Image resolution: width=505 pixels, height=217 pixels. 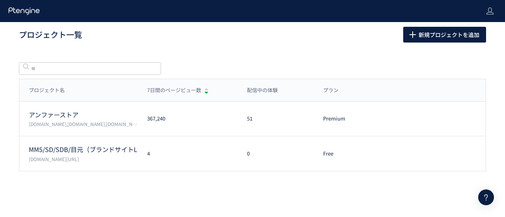 What do you see at coordinates (187, 119) in the screenshot?
I see `div: 367,240` at bounding box center [187, 119].